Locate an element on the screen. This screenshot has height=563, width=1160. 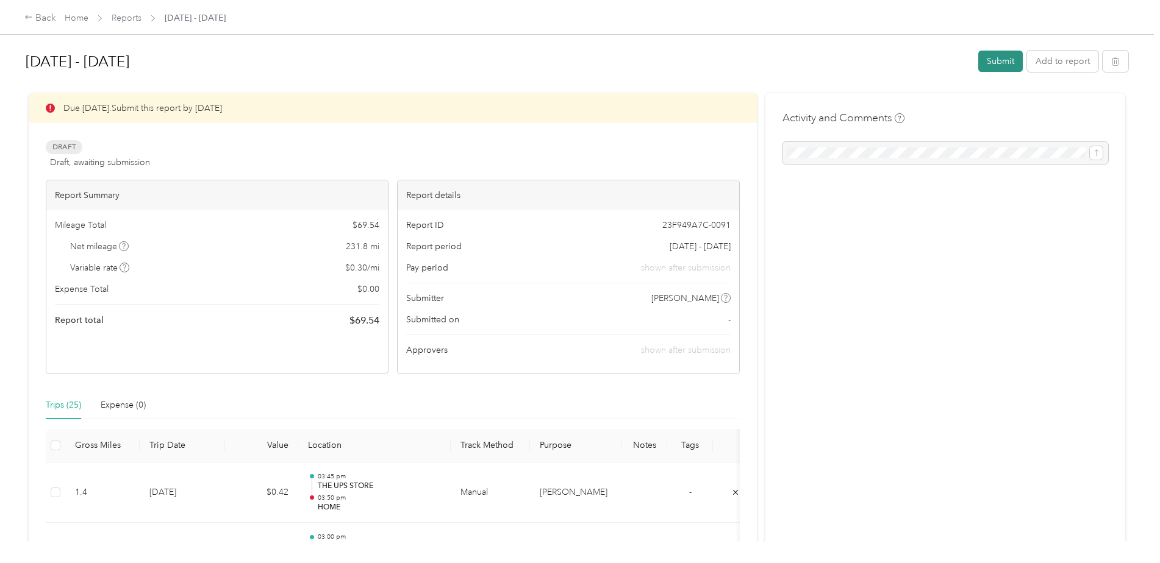
th: Tags is located at coordinates (690, 446).